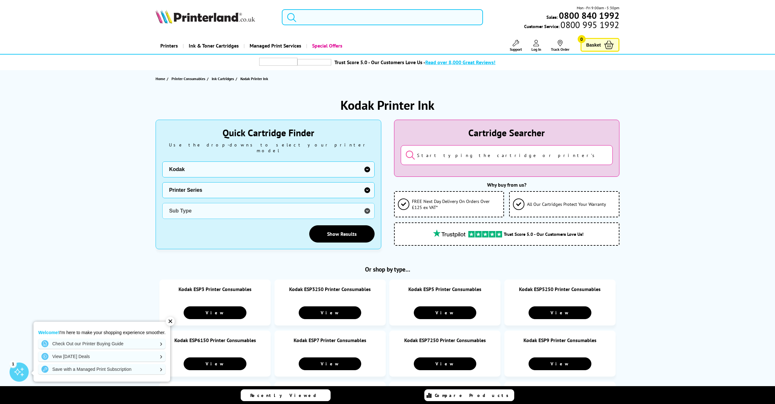 The width and height of the screenshot is (775, 404). What do you see at coordinates (552, 17) in the screenshot?
I see `span: Sales:` at bounding box center [552, 17].